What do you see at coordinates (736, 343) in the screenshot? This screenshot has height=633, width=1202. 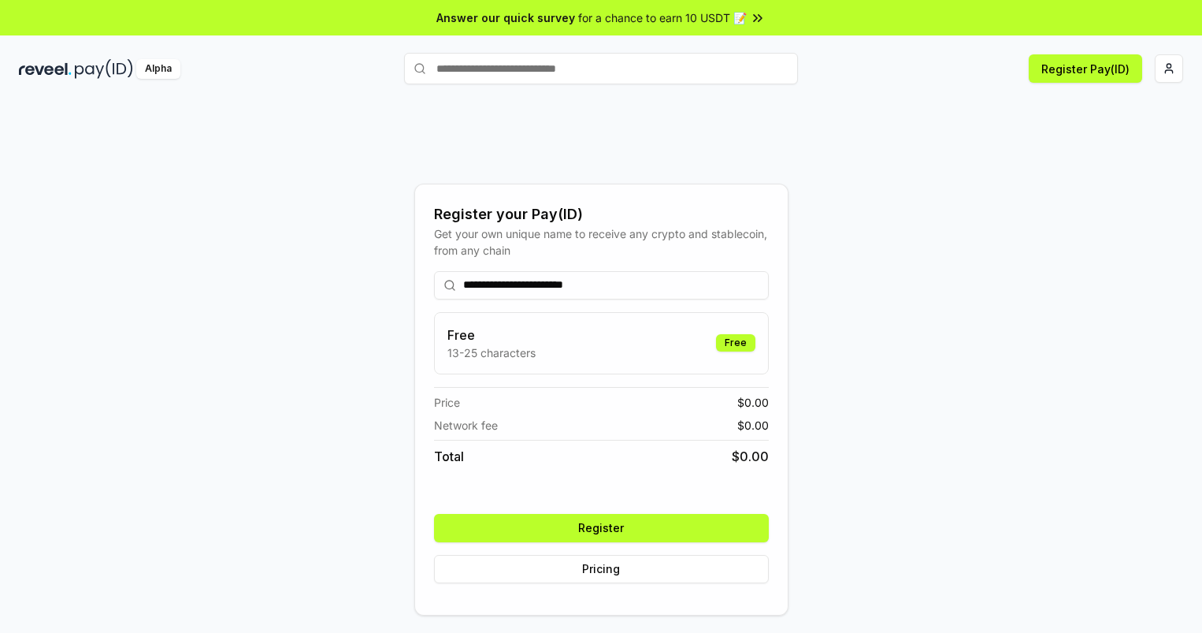 I see `div: Free` at bounding box center [736, 343].